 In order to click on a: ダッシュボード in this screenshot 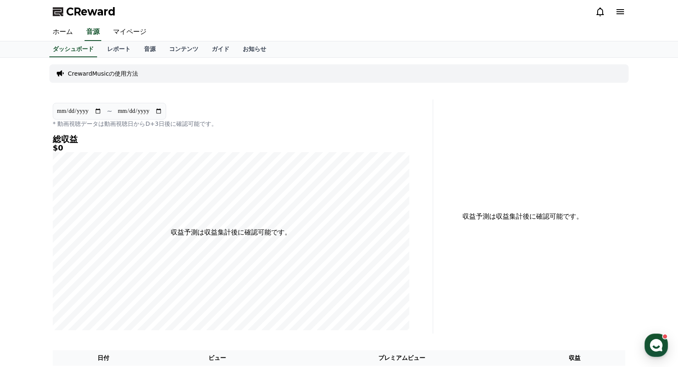, I will do `click(73, 49)`.